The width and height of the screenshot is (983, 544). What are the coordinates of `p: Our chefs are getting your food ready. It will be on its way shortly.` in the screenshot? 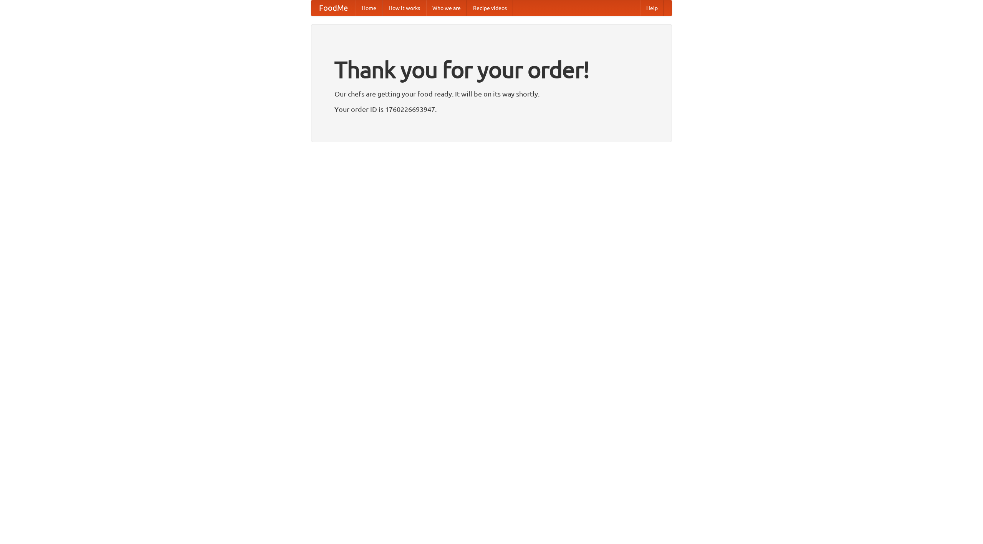 It's located at (492, 94).